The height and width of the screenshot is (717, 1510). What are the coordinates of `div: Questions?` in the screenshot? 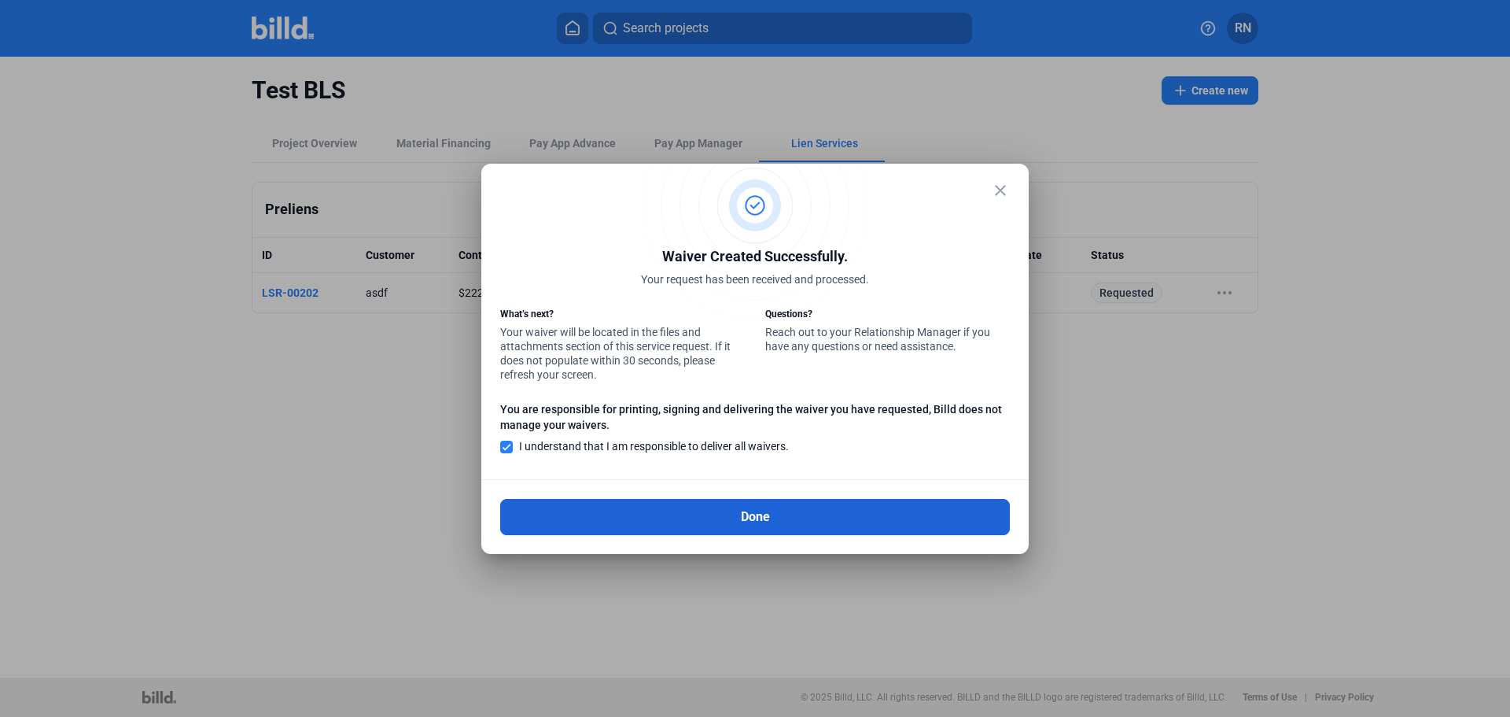 It's located at (887, 315).